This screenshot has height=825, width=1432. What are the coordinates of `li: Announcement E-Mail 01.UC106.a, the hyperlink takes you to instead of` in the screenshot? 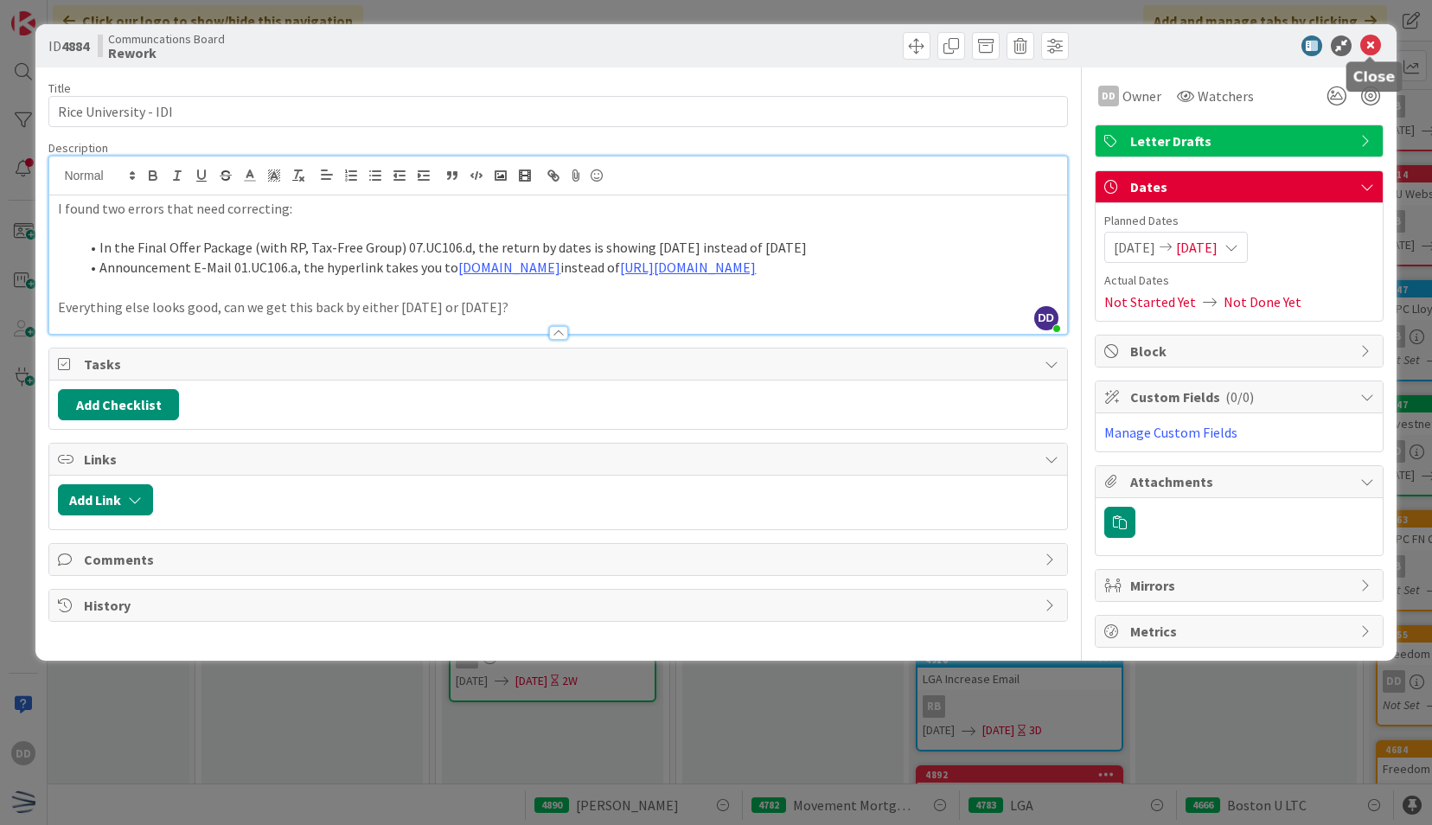 It's located at (568, 267).